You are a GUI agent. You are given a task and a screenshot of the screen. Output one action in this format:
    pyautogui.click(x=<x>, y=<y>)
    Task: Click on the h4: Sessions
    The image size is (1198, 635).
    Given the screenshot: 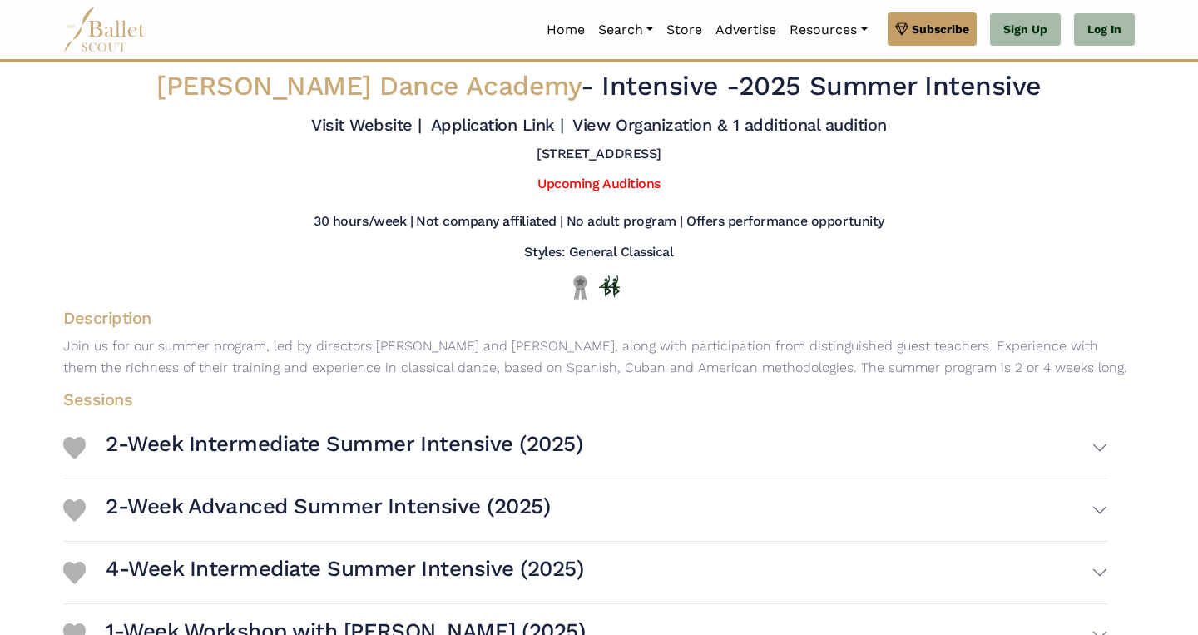 What is the action you would take?
    pyautogui.click(x=586, y=399)
    